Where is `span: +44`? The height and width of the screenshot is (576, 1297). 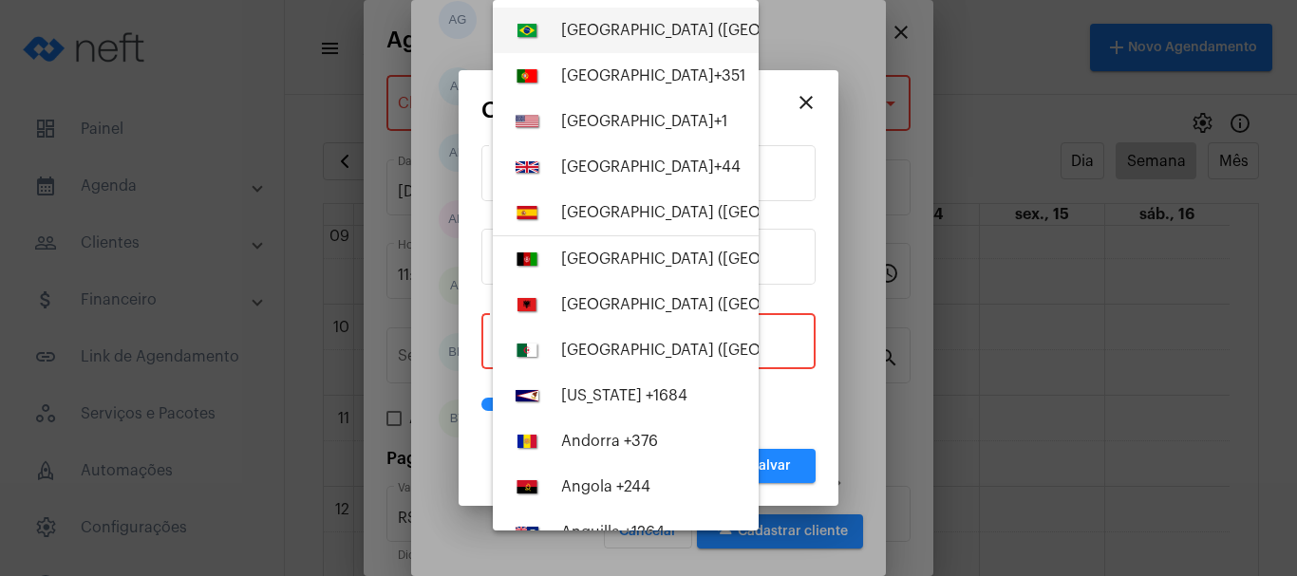 span: +44 is located at coordinates (727, 167).